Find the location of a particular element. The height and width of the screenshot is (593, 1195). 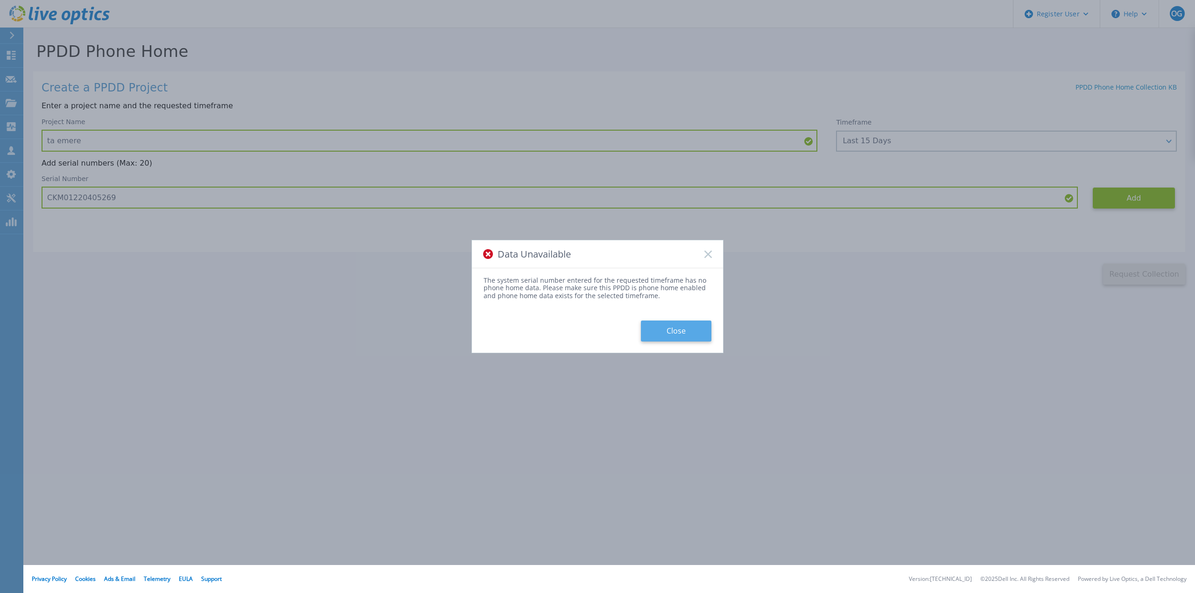

a: EULA is located at coordinates (186, 579).